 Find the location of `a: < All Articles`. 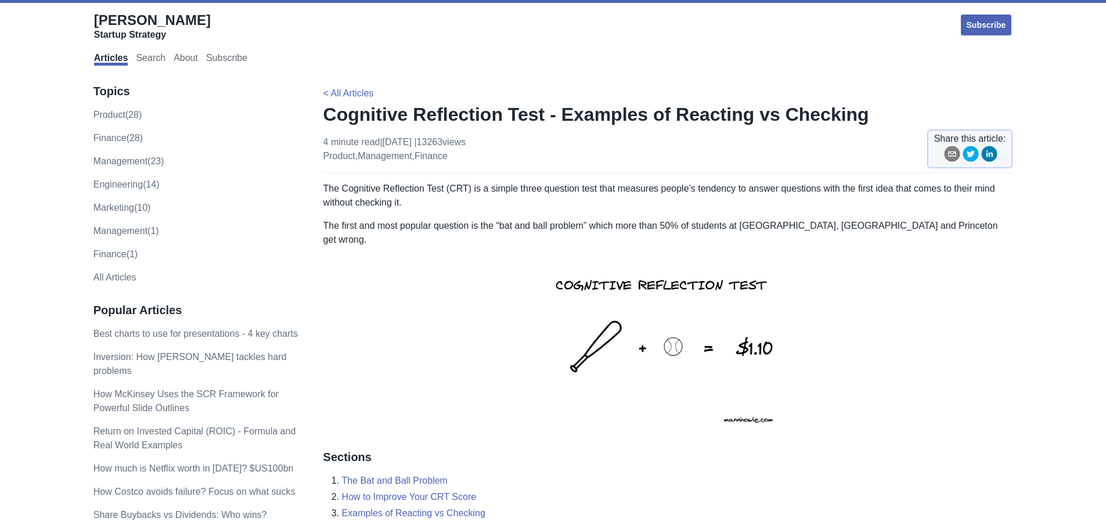

a: < All Articles is located at coordinates (348, 93).